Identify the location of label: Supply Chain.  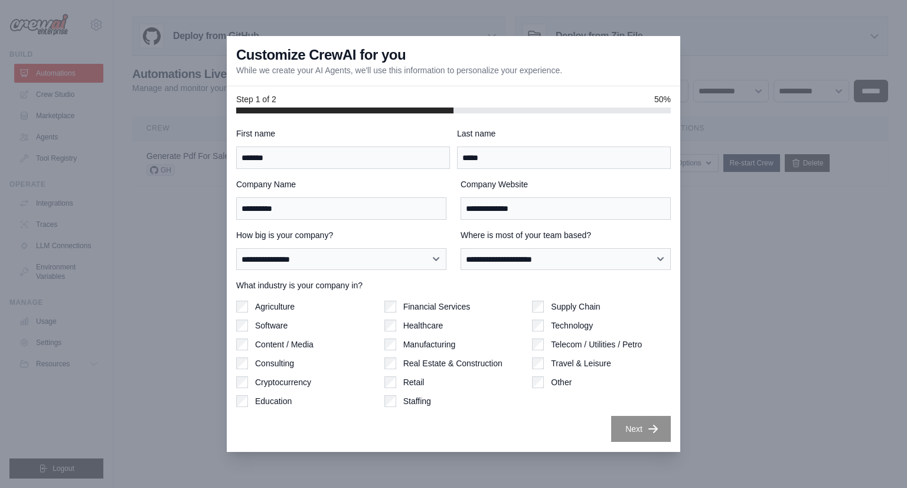
(575, 307).